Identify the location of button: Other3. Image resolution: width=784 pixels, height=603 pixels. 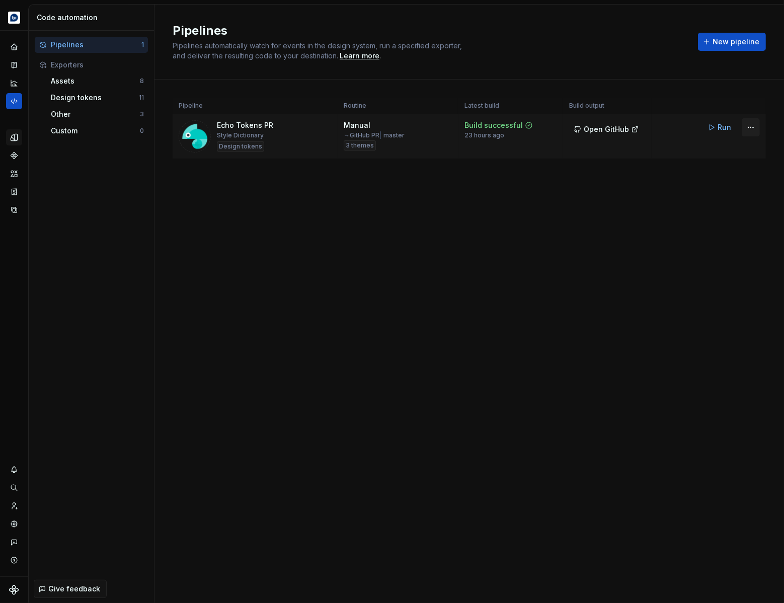
(97, 114).